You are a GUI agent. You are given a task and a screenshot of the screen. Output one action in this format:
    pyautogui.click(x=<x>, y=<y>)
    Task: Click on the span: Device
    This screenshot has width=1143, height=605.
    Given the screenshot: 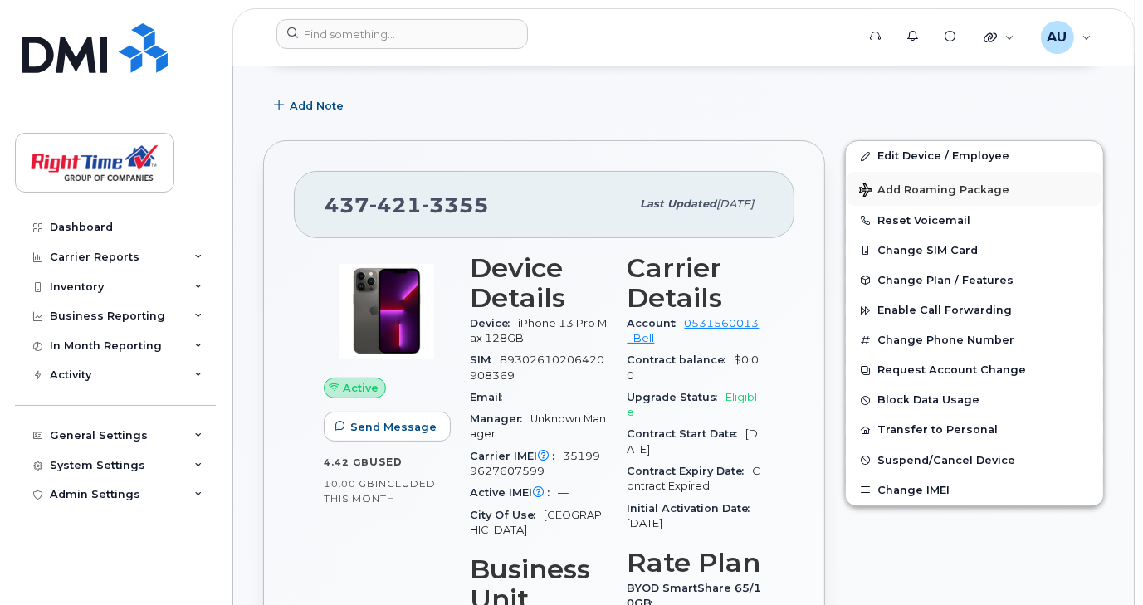 What is the action you would take?
    pyautogui.click(x=494, y=323)
    